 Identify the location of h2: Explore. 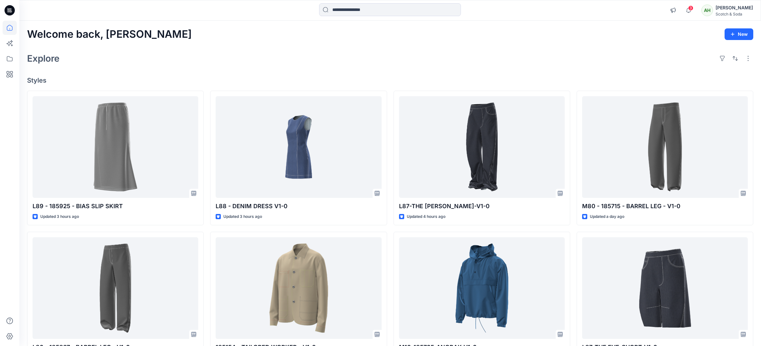
(43, 58).